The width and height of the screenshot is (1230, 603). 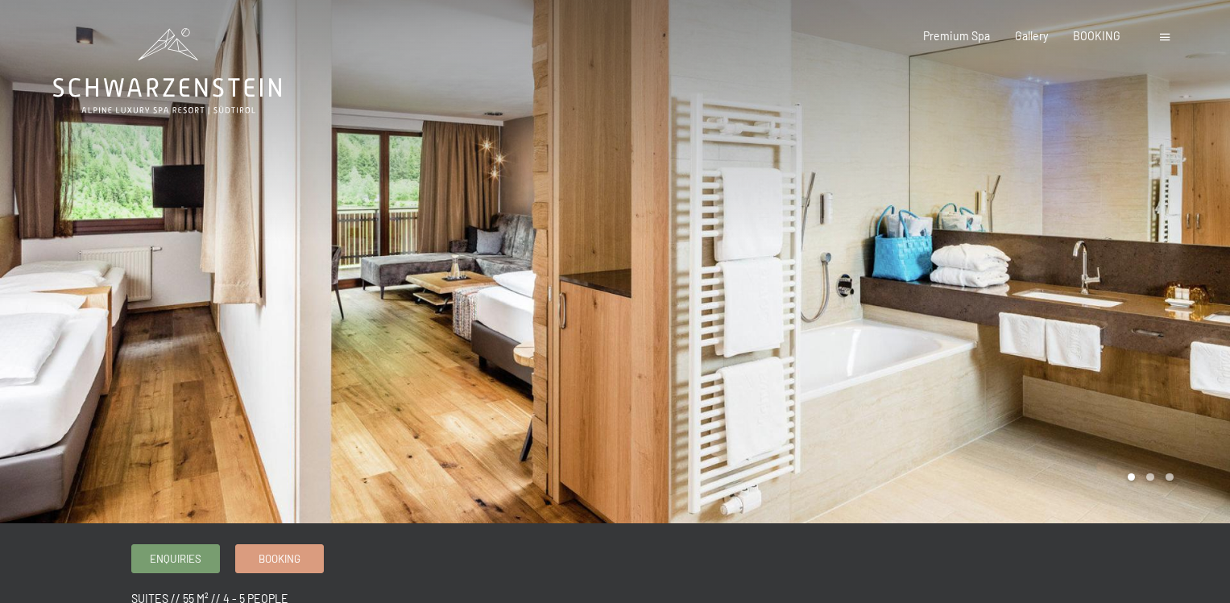 What do you see at coordinates (1096, 35) in the screenshot?
I see `span: BOOKING` at bounding box center [1096, 35].